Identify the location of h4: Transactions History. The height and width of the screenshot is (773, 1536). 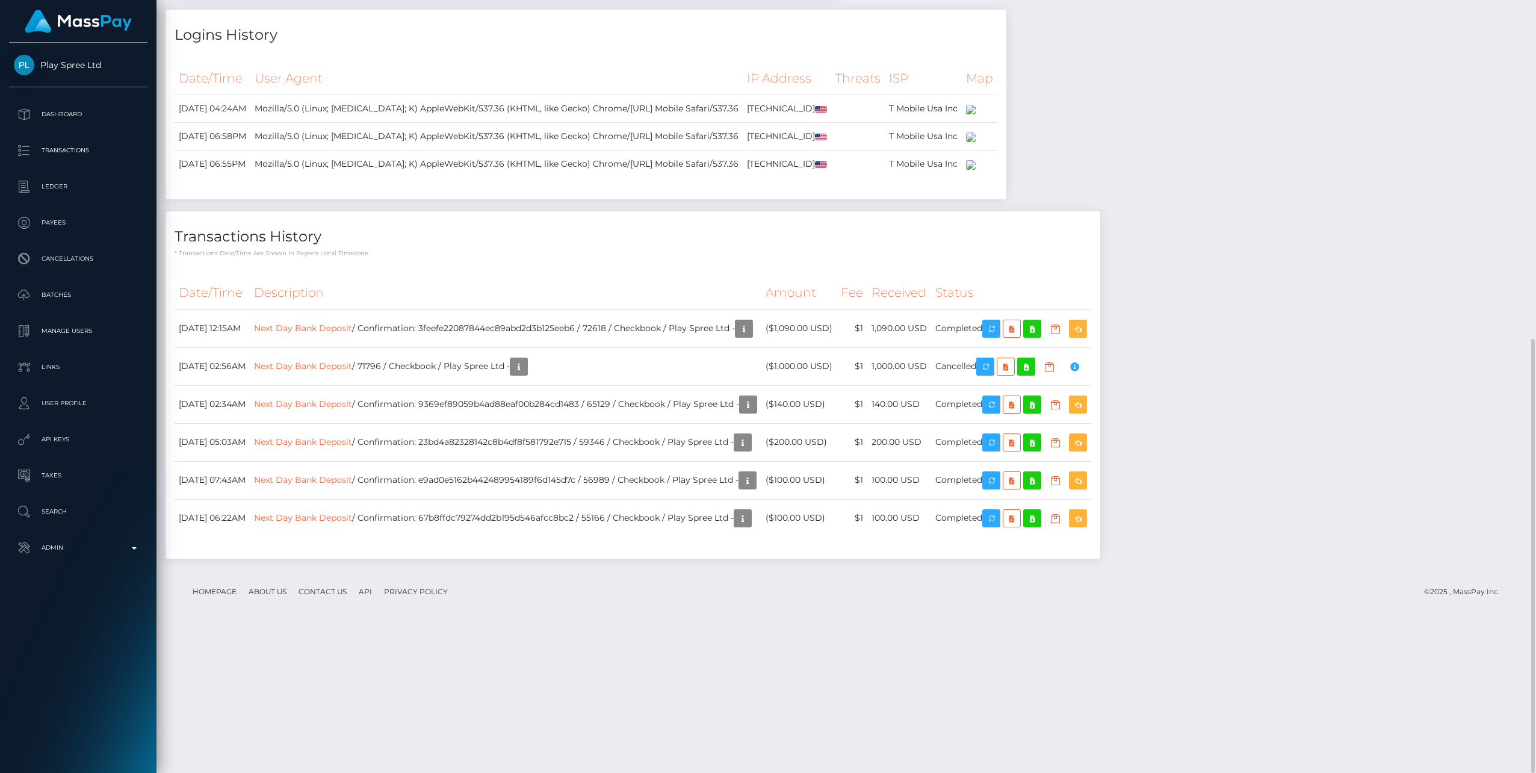
(632, 236).